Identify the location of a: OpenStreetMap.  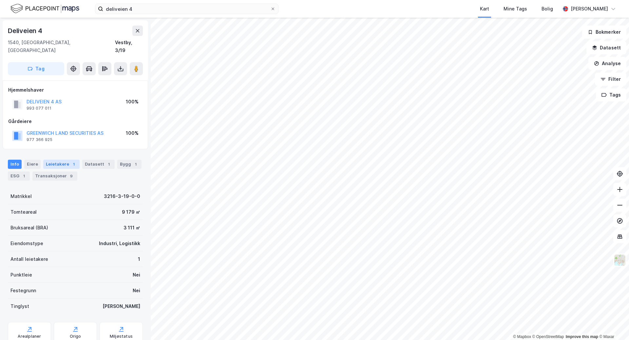
(548, 337).